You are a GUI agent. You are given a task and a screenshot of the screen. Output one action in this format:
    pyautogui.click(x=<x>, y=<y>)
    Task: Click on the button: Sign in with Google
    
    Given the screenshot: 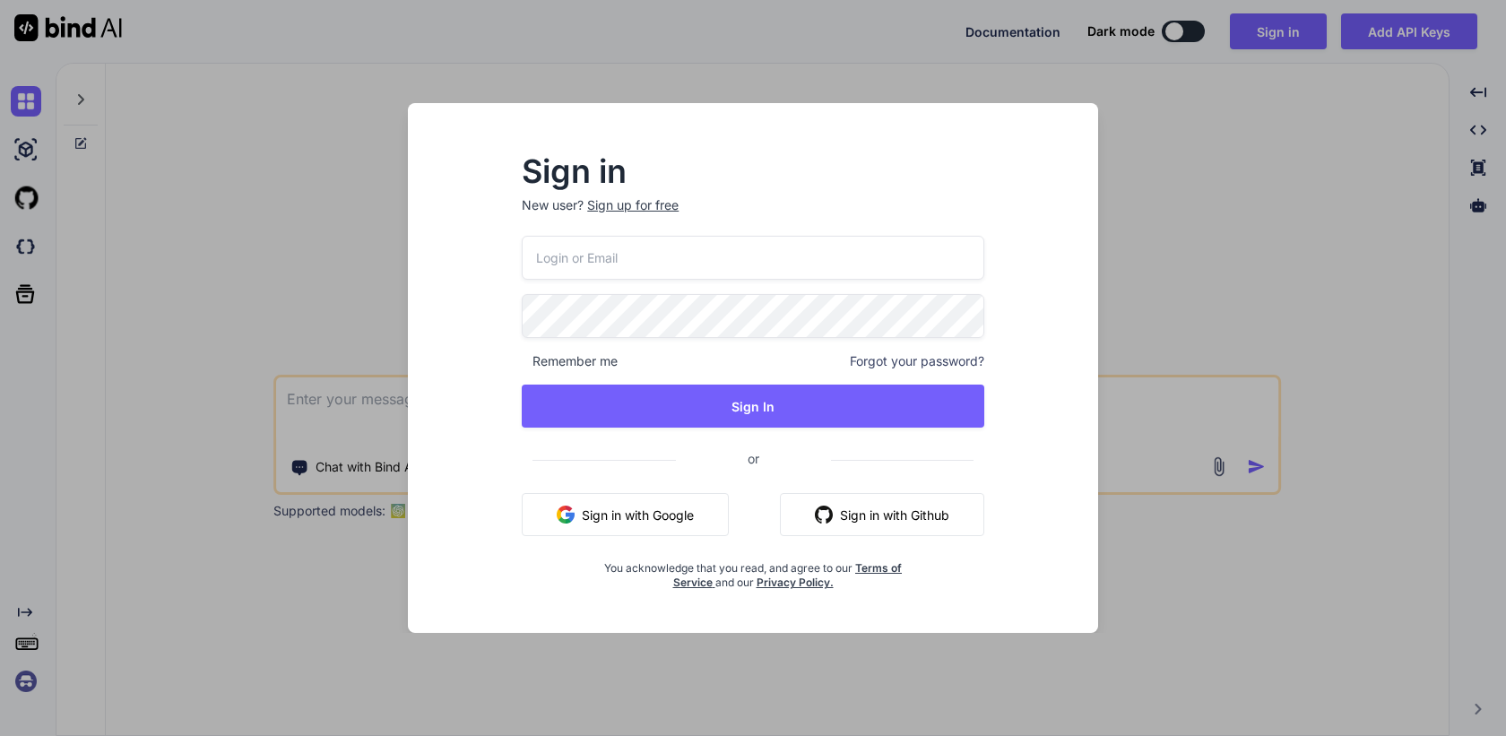 What is the action you would take?
    pyautogui.click(x=625, y=515)
    